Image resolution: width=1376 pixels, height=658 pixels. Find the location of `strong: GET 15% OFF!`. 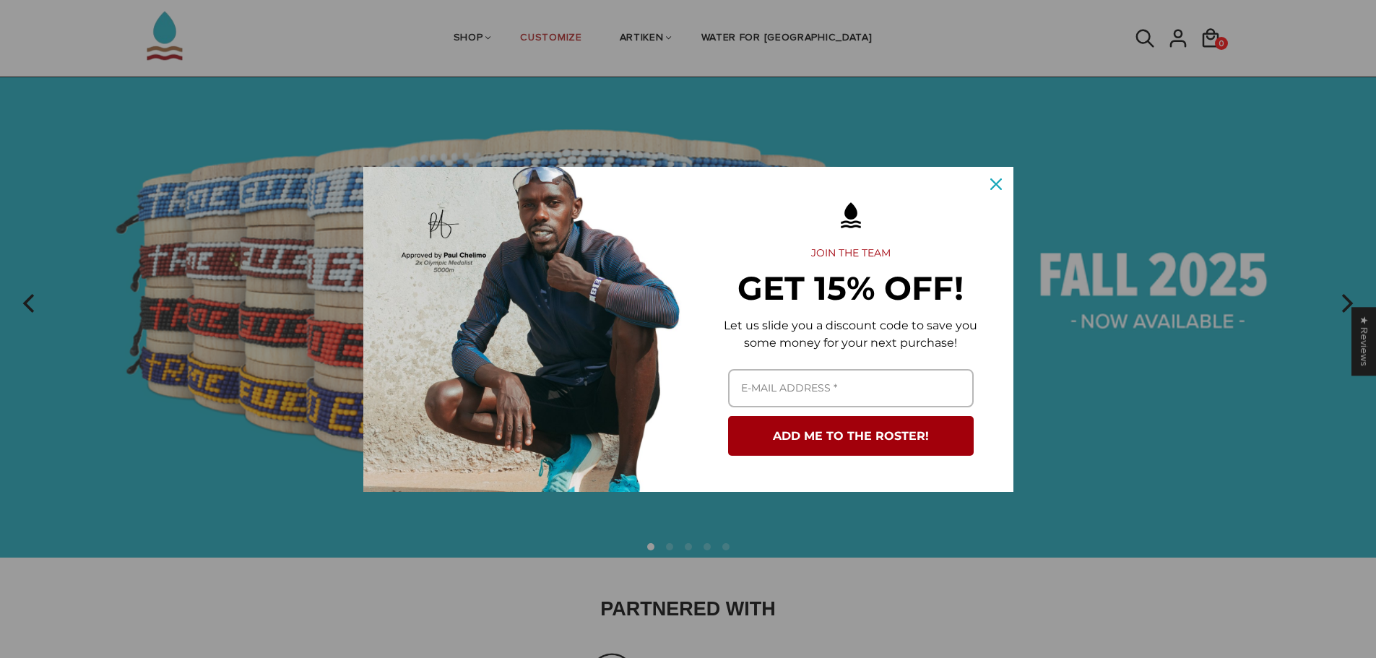

strong: GET 15% OFF! is located at coordinates (850, 287).